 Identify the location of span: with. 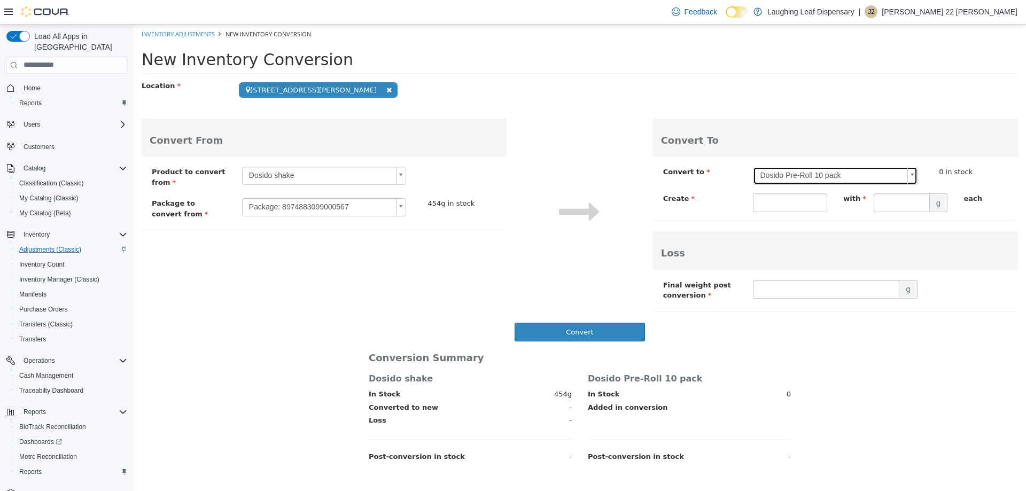
(721, 174).